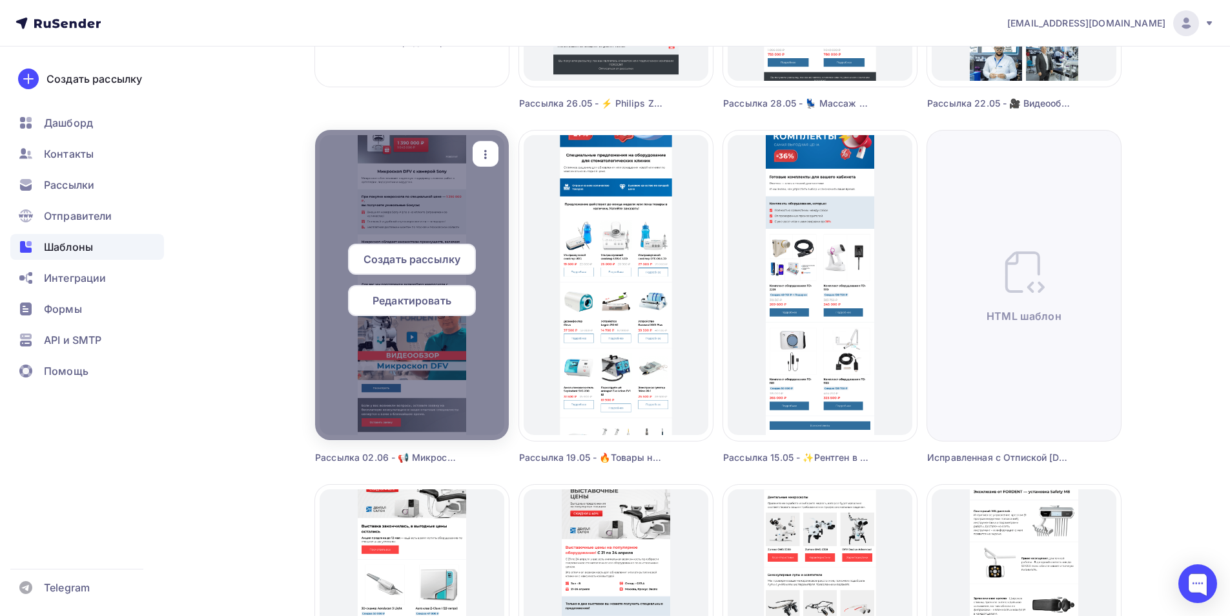 The height and width of the screenshot is (616, 1230). I want to click on span: Шаблоны, so click(68, 247).